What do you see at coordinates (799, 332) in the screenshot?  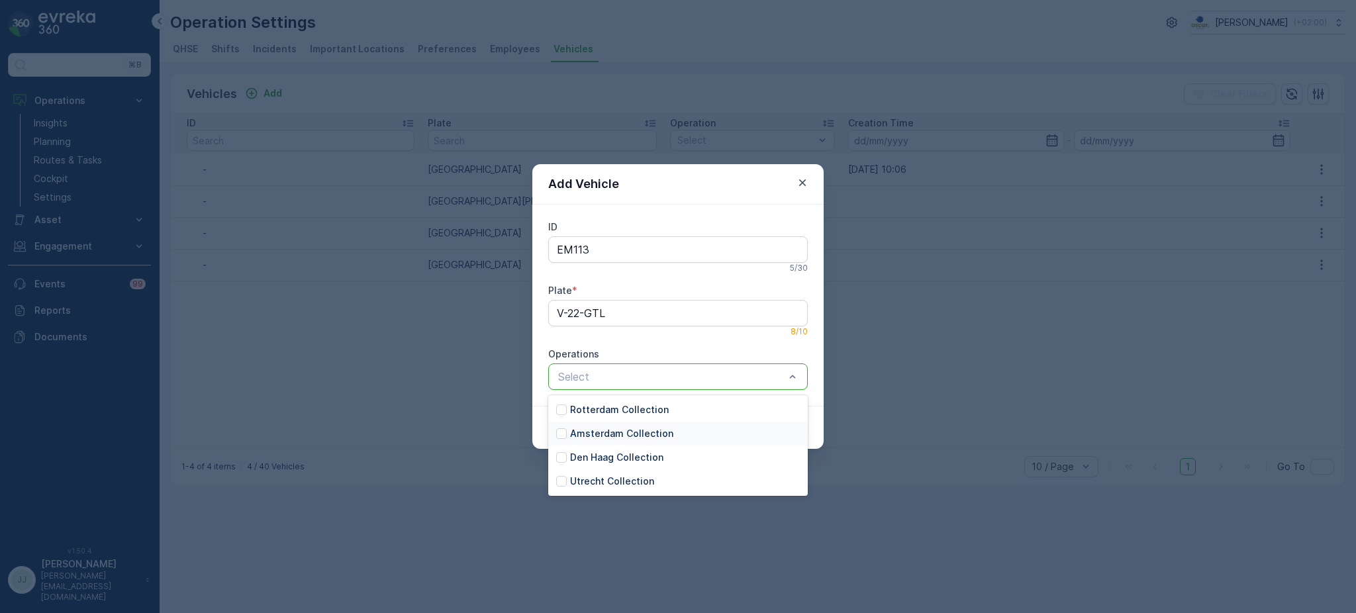 I see `p: 8 / 10` at bounding box center [799, 332].